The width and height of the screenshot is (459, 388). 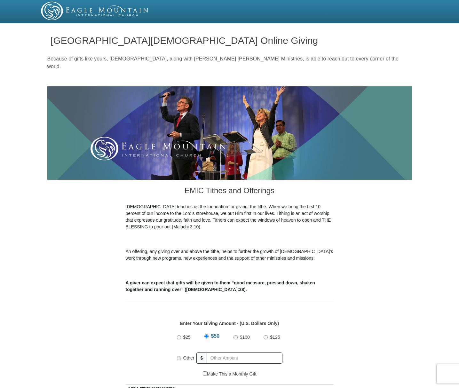 I want to click on img: EMIC, so click(x=95, y=11).